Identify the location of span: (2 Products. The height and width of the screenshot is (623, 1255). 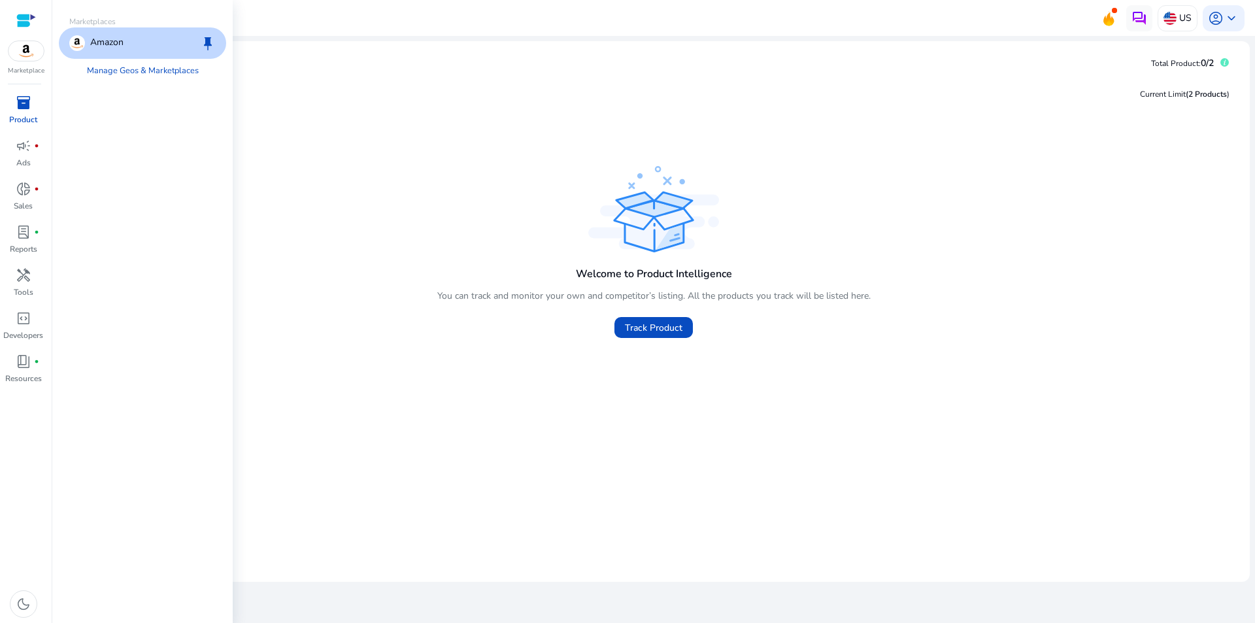
(1206, 94).